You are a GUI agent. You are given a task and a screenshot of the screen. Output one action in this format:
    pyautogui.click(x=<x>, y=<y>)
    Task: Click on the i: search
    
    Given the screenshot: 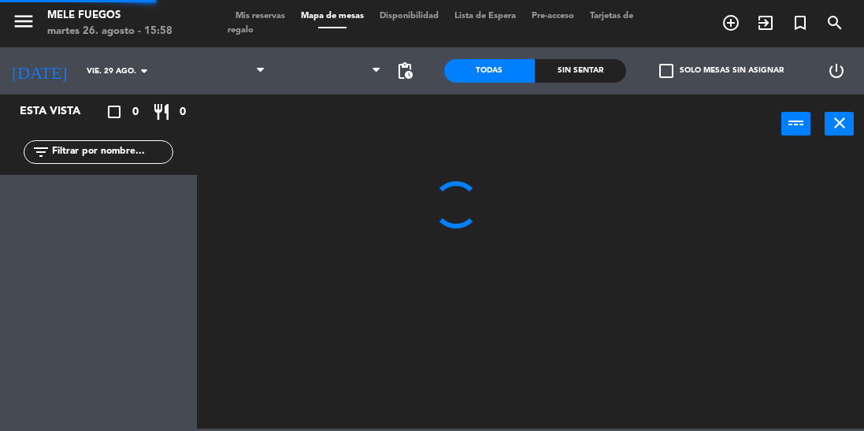 What is the action you would take?
    pyautogui.click(x=835, y=23)
    